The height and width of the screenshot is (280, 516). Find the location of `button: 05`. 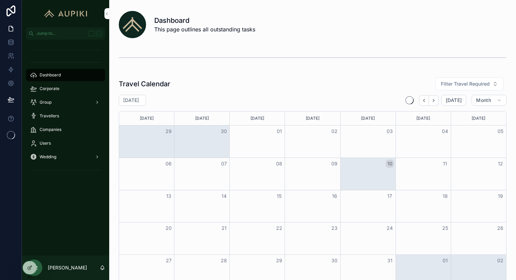

button: 05 is located at coordinates (501, 131).